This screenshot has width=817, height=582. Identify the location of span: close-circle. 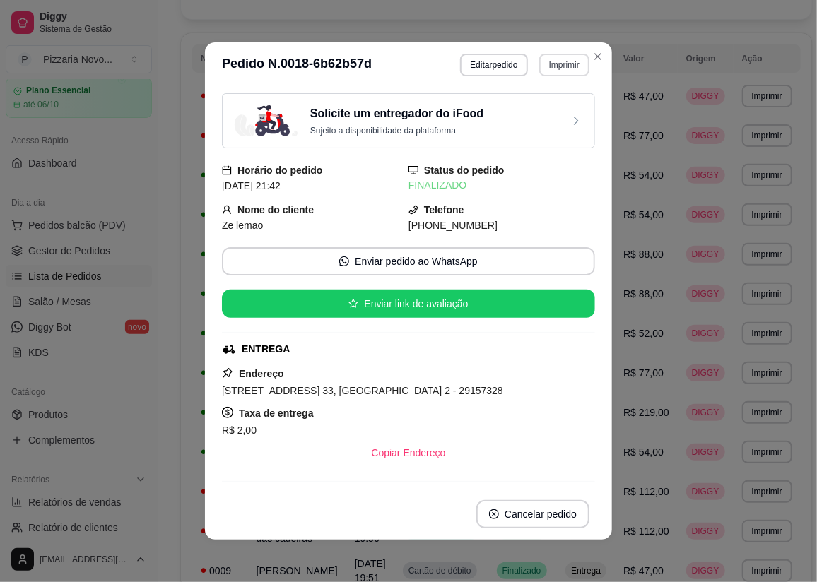
(494, 514).